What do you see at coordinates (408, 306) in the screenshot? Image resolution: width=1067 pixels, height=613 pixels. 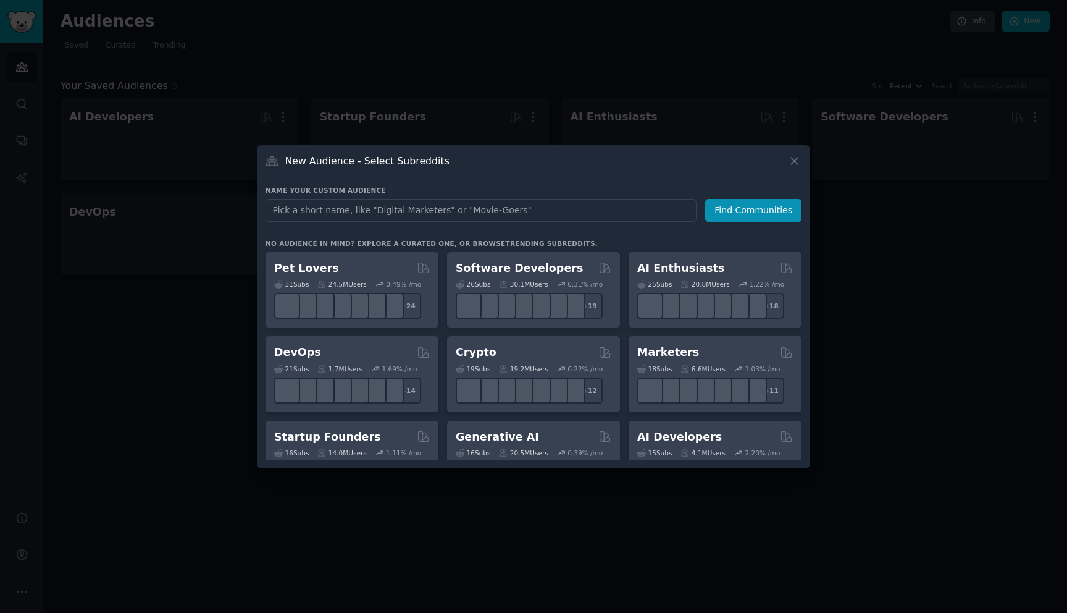 I see `div: + 24` at bounding box center [408, 306].